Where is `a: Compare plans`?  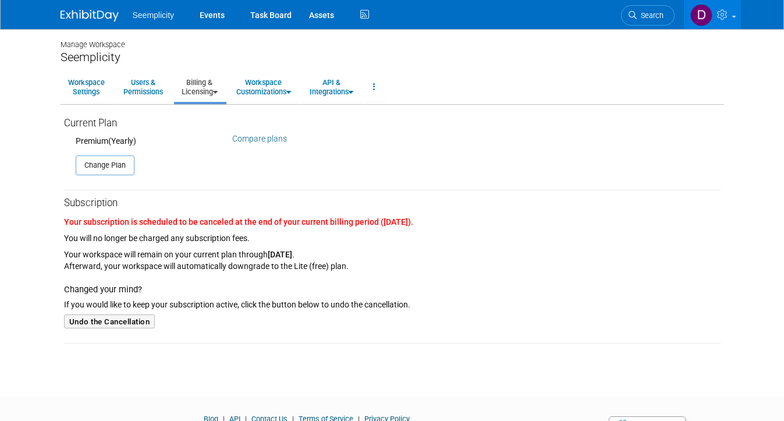
a: Compare plans is located at coordinates (260, 138).